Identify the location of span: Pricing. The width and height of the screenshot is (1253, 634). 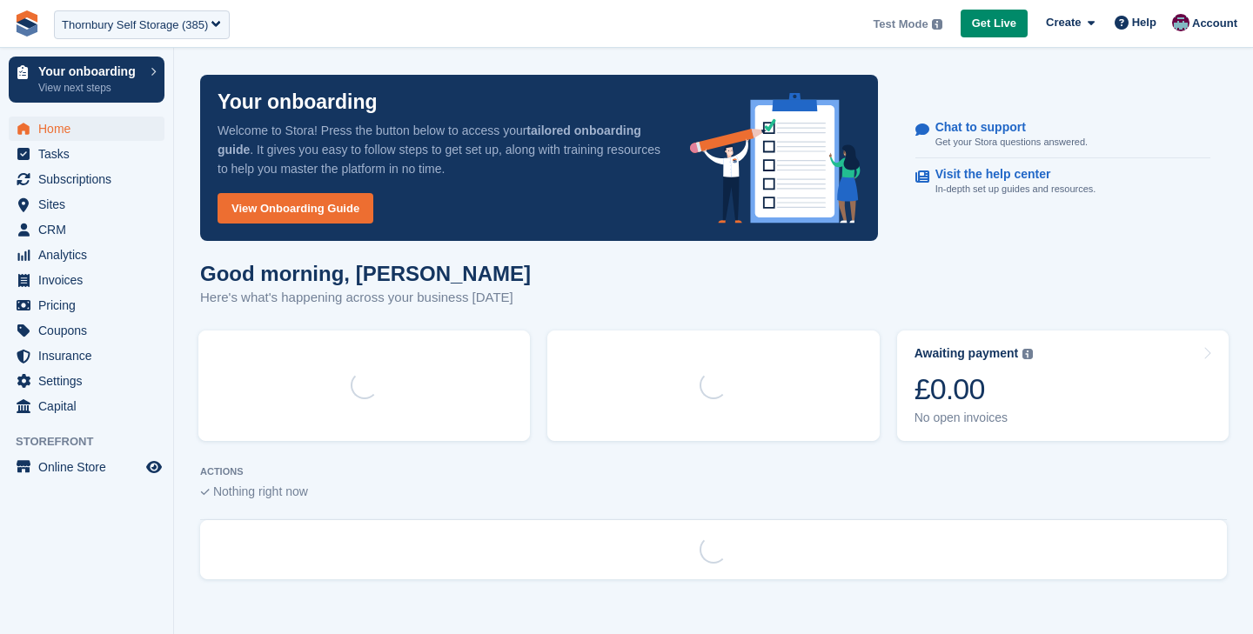
(90, 305).